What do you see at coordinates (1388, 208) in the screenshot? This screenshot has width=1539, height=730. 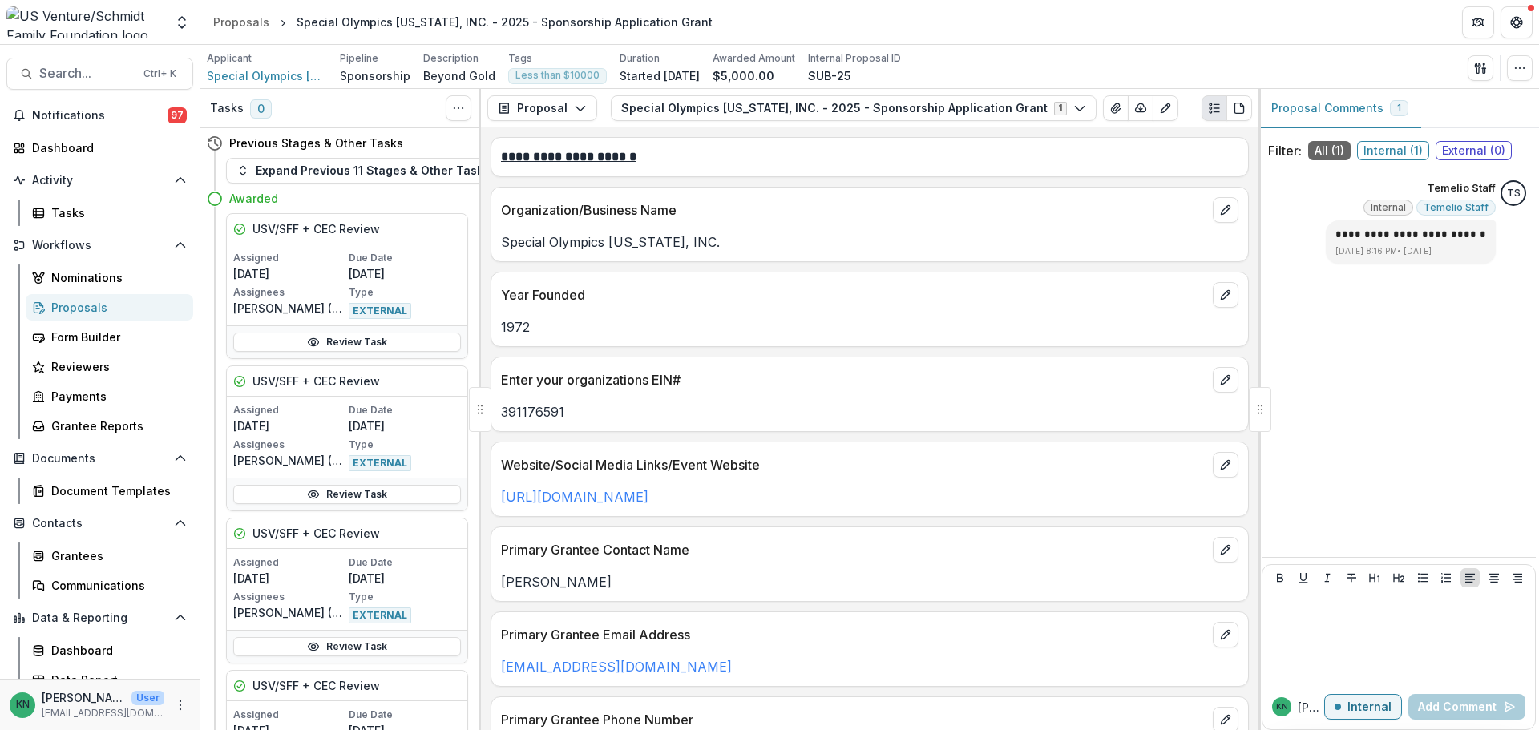 I see `span: Internal` at bounding box center [1388, 208].